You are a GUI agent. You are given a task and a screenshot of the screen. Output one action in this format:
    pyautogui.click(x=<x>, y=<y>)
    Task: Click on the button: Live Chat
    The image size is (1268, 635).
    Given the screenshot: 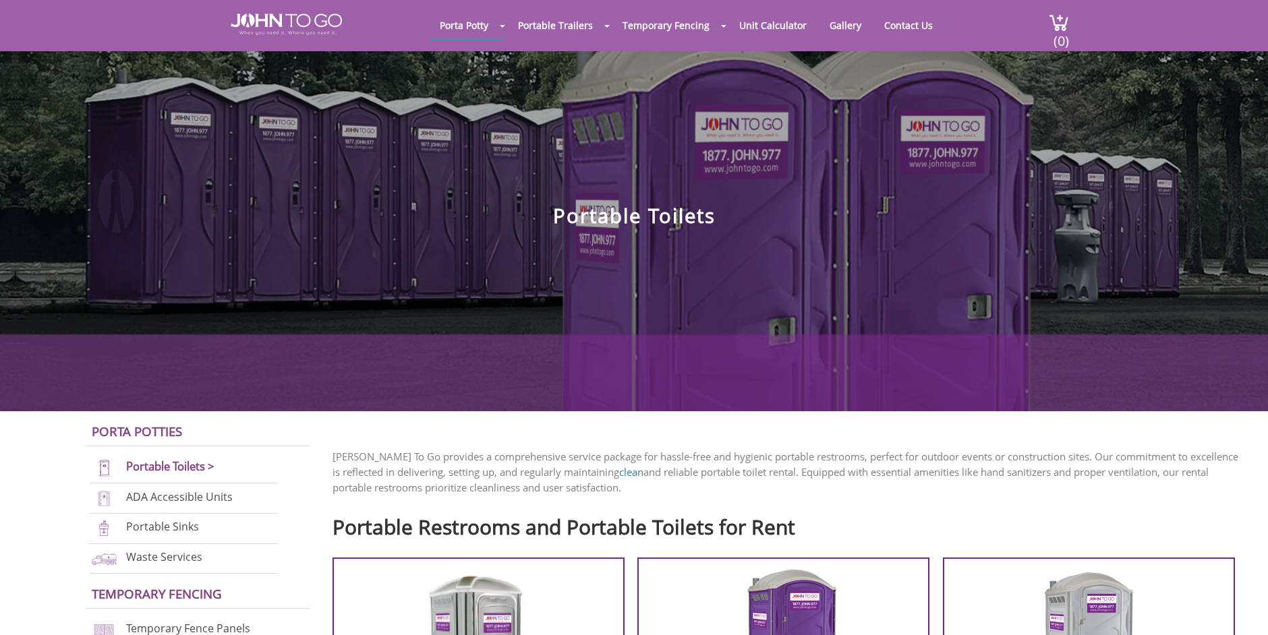 What is the action you would take?
    pyautogui.click(x=1241, y=608)
    